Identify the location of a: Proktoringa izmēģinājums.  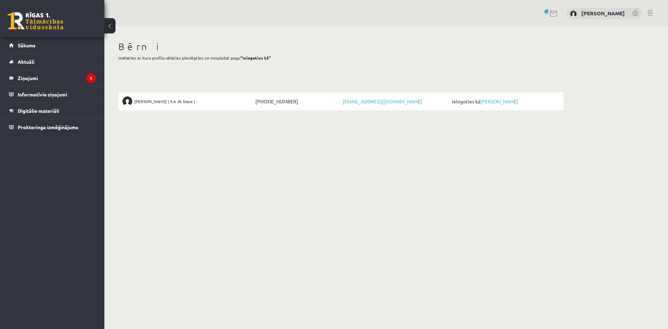
(52, 127).